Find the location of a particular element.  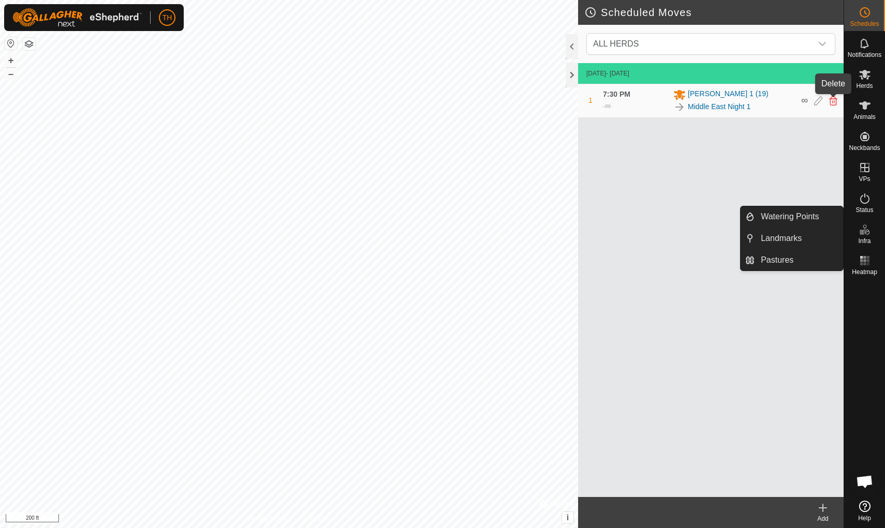

span: Herds is located at coordinates (864, 86).